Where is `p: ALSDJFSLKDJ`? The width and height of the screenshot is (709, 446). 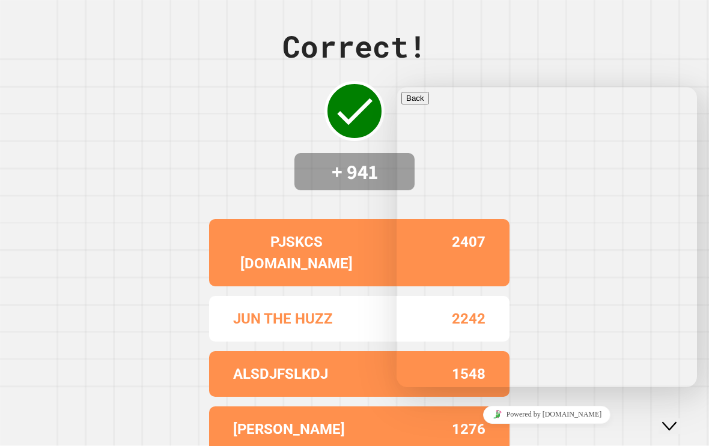
p: ALSDJFSLKDJ is located at coordinates (281, 374).